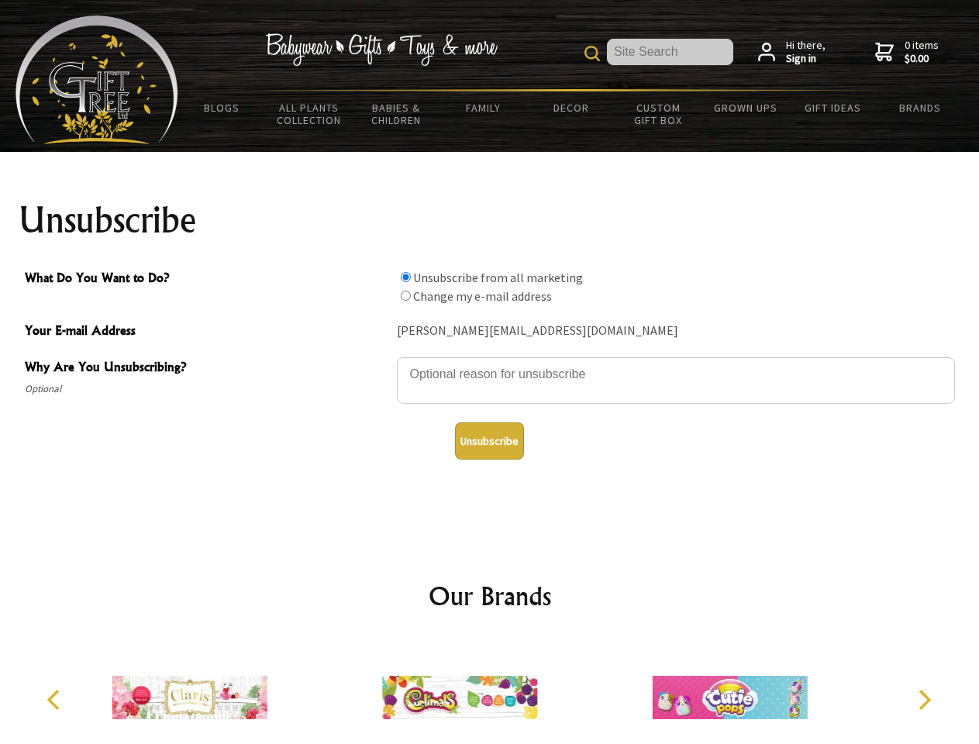 This screenshot has height=744, width=979. What do you see at coordinates (207, 332) in the screenshot?
I see `span: Your E-mail Address` at bounding box center [207, 332].